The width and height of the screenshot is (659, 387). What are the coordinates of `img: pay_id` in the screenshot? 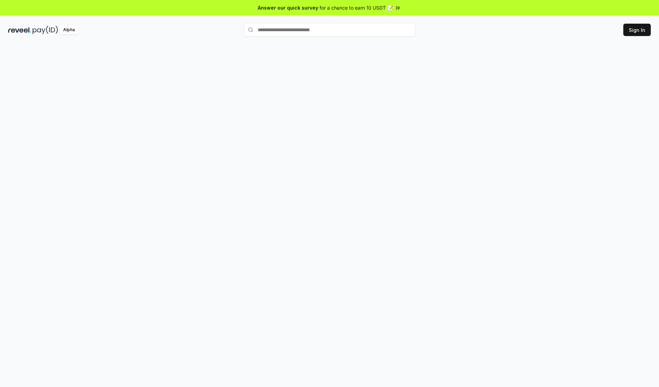 It's located at (45, 30).